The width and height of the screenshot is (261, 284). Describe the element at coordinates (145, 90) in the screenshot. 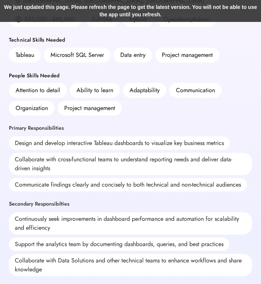

I see `div: Adaptability` at that location.